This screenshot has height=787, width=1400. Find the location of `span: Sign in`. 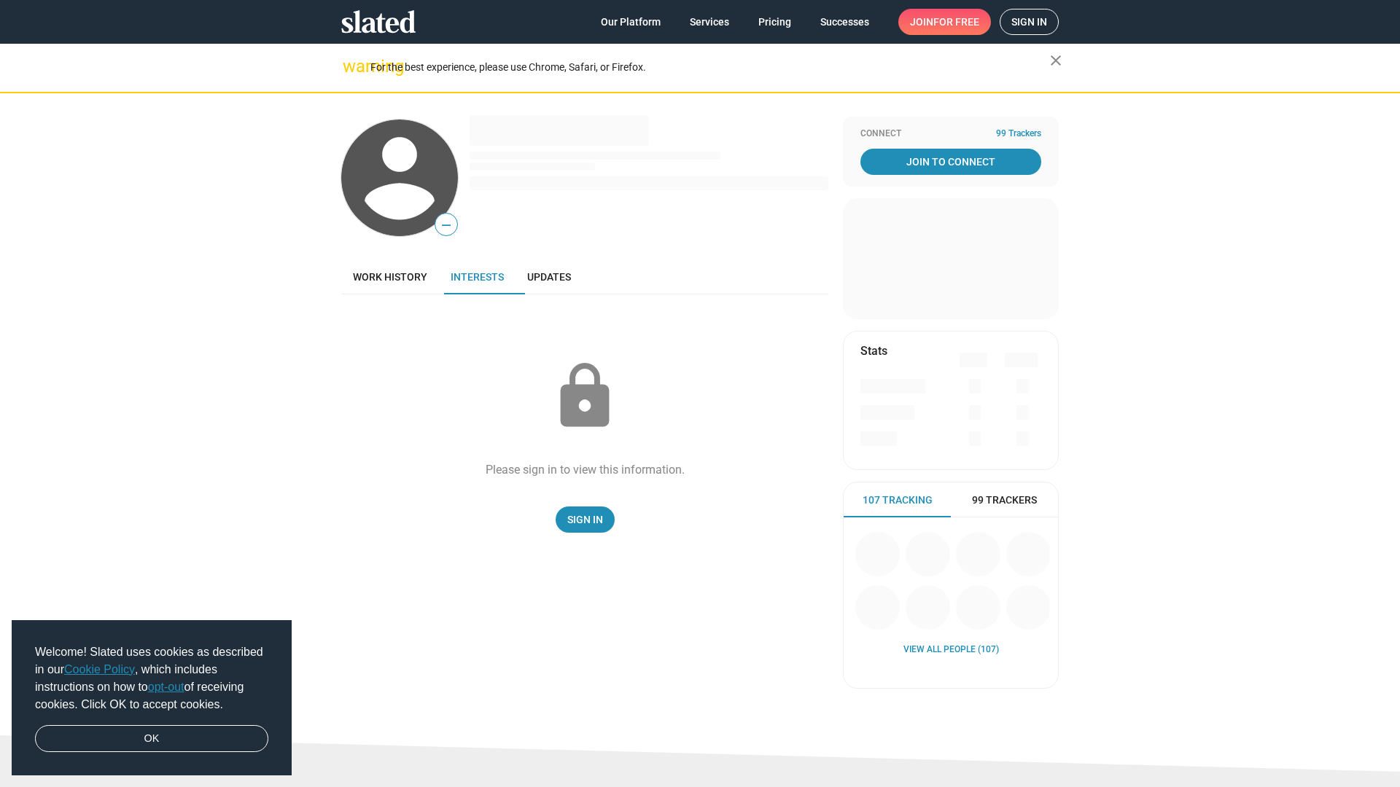

span: Sign in is located at coordinates (1029, 22).